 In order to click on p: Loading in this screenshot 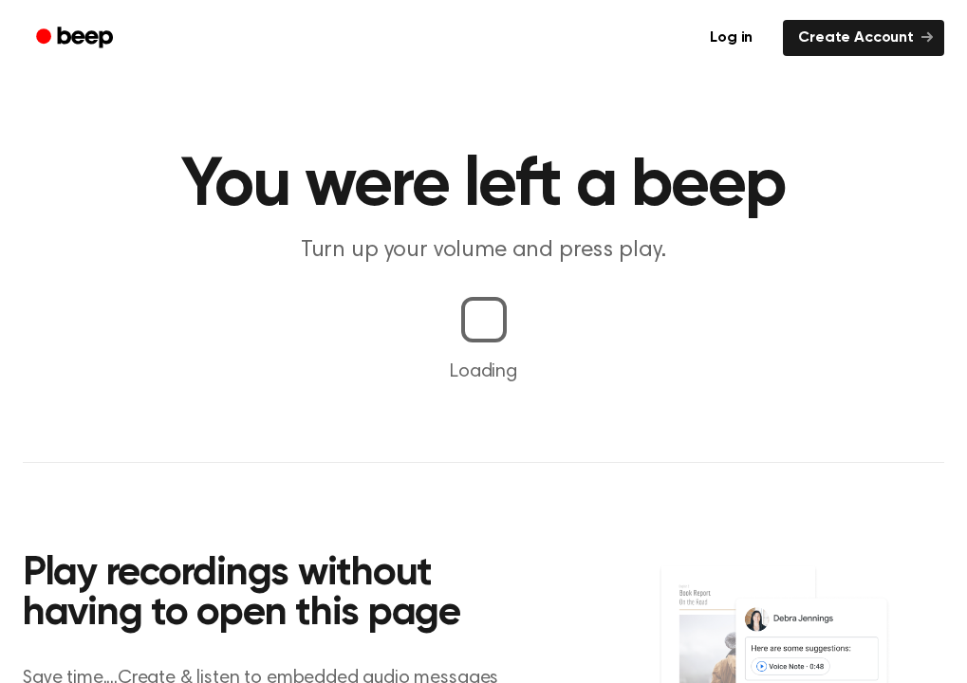, I will do `click(483, 372)`.